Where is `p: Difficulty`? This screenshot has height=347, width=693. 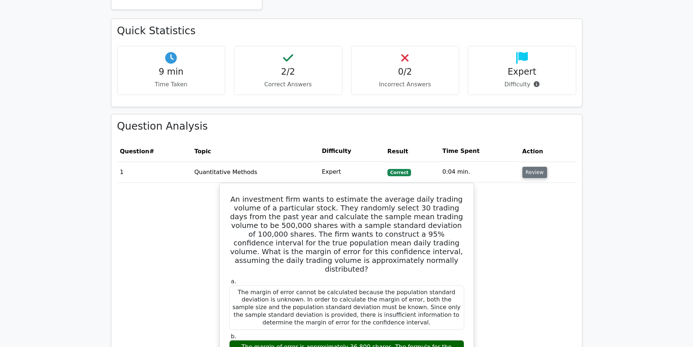 p: Difficulty is located at coordinates (522, 84).